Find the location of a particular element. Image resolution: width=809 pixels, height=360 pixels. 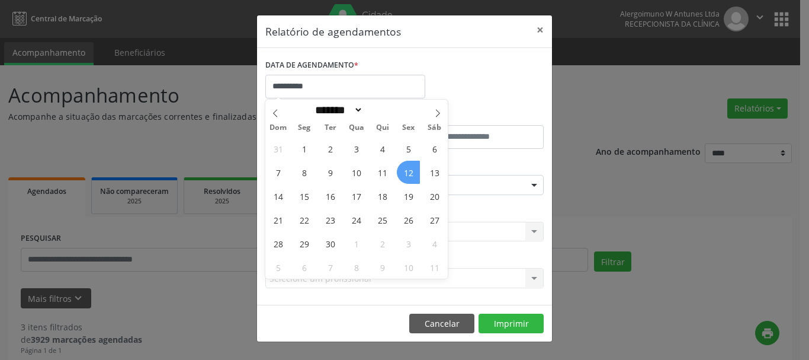

span: Setembro 7, 2025 is located at coordinates (278, 172).